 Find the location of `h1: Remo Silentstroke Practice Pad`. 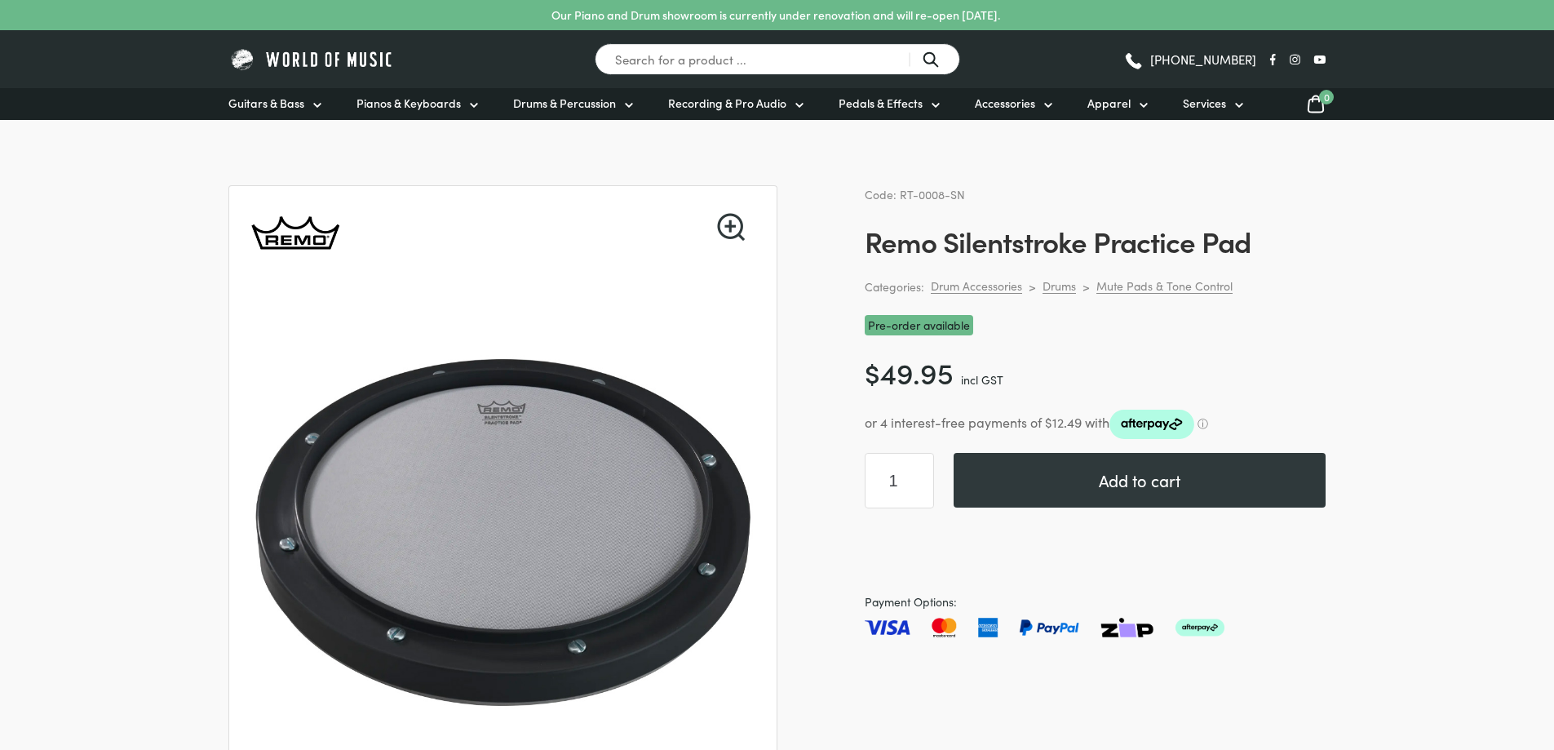

h1: Remo Silentstroke Practice Pad is located at coordinates (1095, 241).